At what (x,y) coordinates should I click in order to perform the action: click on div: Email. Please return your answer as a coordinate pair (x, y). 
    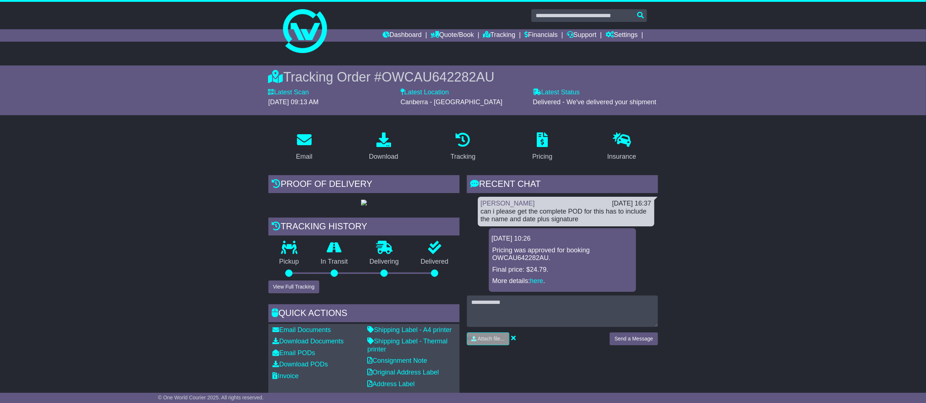
    Looking at the image, I should click on (304, 157).